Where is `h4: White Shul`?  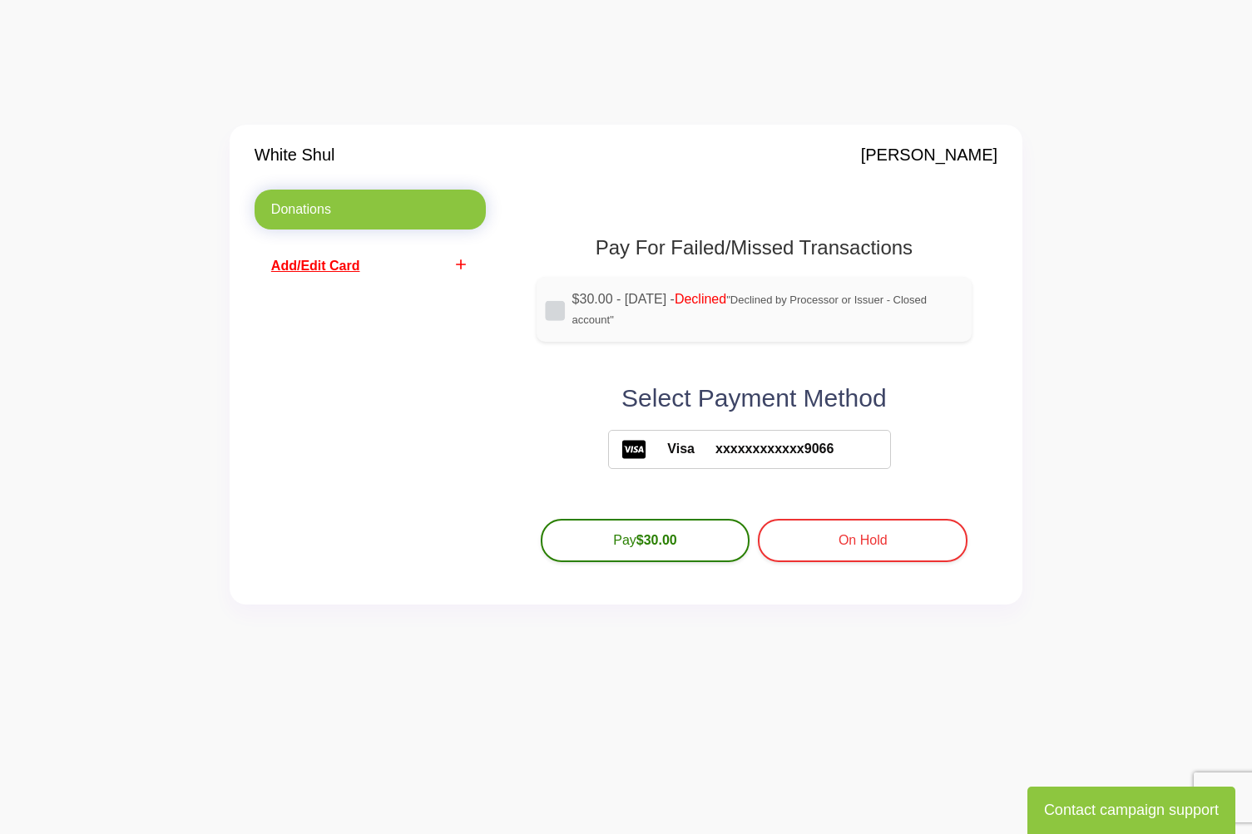
h4: White Shul is located at coordinates (295, 155).